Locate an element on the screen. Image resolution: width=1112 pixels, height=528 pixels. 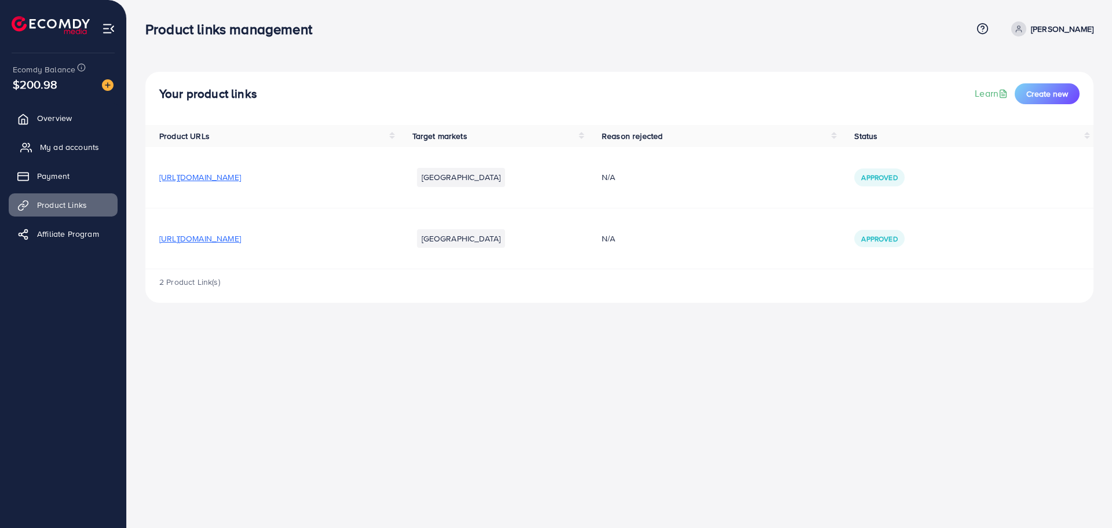
h3: Product links management is located at coordinates (233, 29).